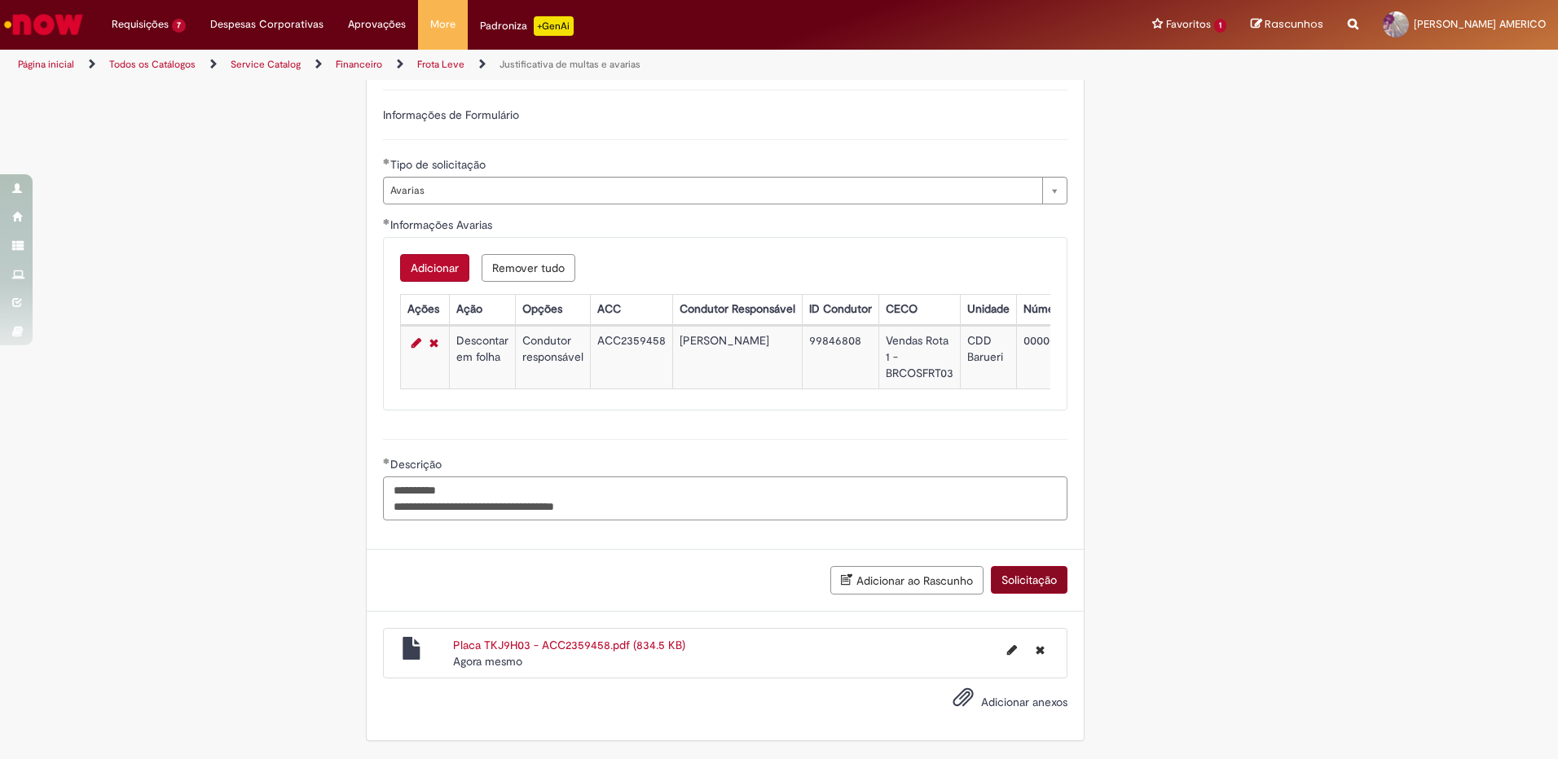 This screenshot has height=759, width=1558. I want to click on span: Favoritos, so click(1188, 24).